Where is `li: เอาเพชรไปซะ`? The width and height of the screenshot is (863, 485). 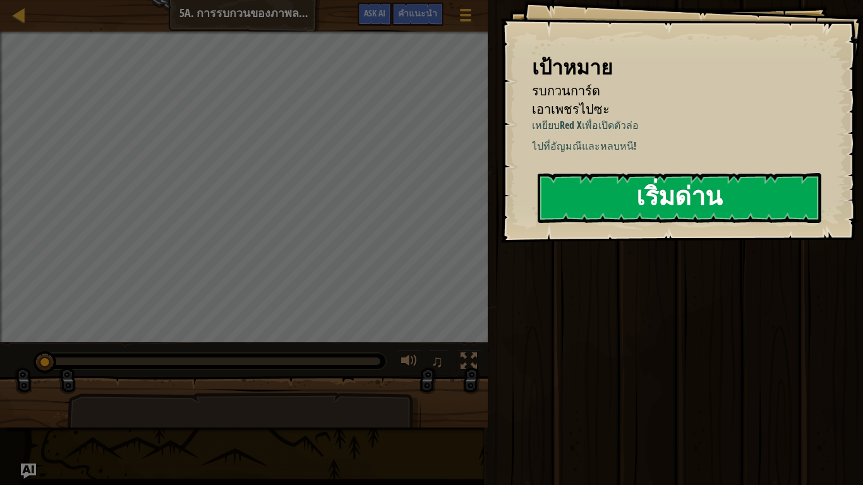 li: เอาเพชรไปซะ is located at coordinates (666, 109).